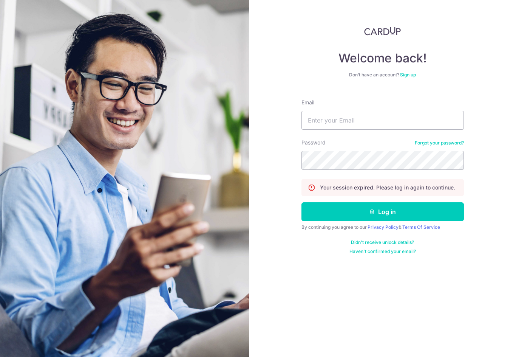  Describe the element at coordinates (421, 227) in the screenshot. I see `a: Terms Of Service` at that location.